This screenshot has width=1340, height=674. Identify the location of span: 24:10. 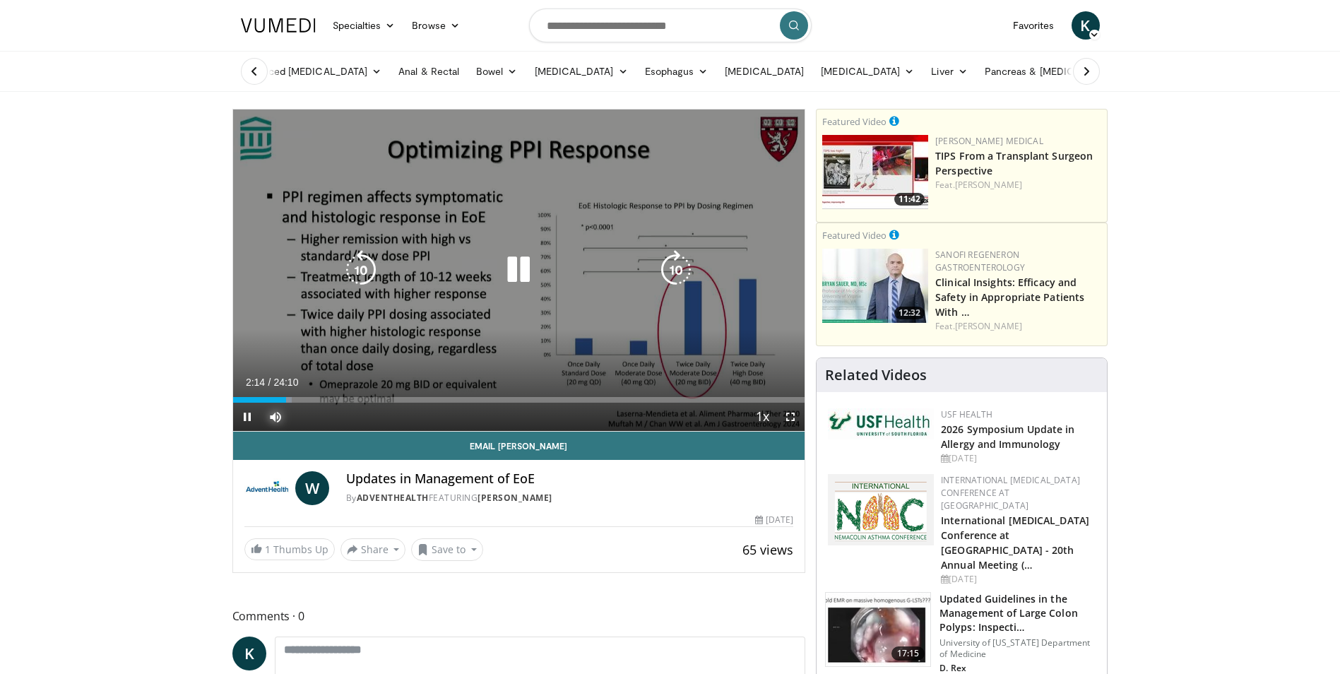
(285, 382).